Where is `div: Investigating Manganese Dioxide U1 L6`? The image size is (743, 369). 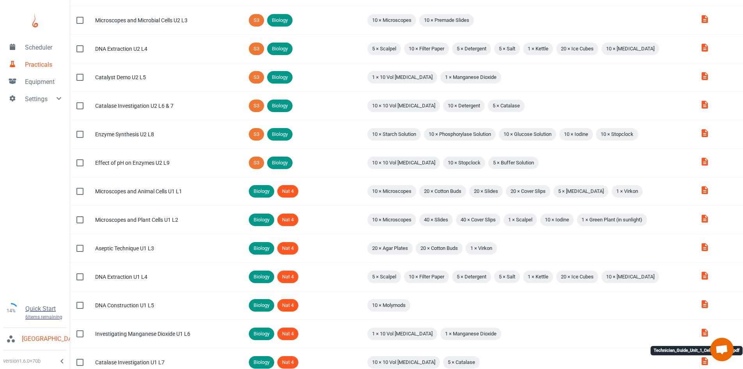
div: Investigating Manganese Dioxide U1 L6 is located at coordinates (147, 333).